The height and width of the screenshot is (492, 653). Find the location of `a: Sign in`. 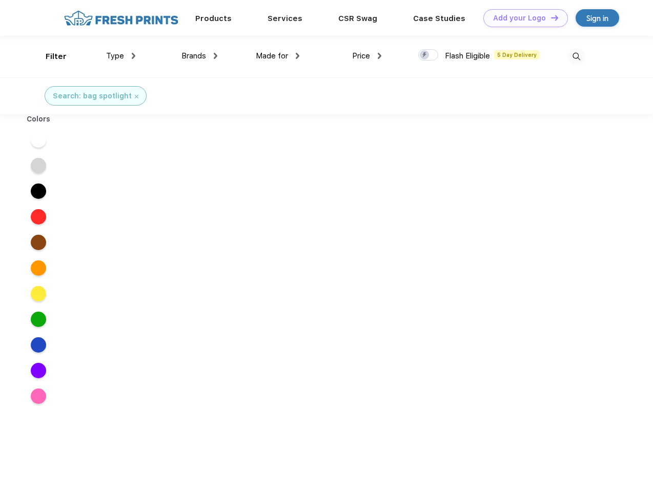

a: Sign in is located at coordinates (597, 18).